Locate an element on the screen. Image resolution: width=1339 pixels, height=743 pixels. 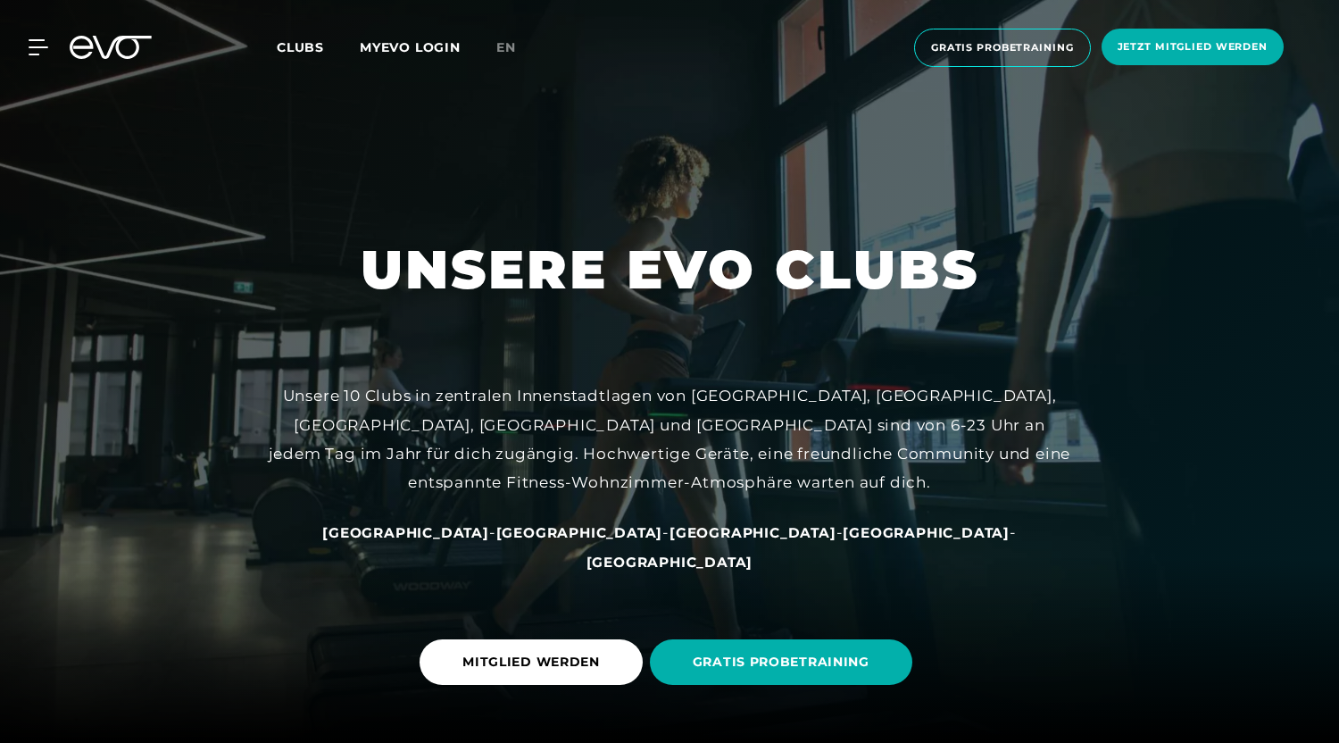
span: Gratis Probetraining is located at coordinates (1002, 47).